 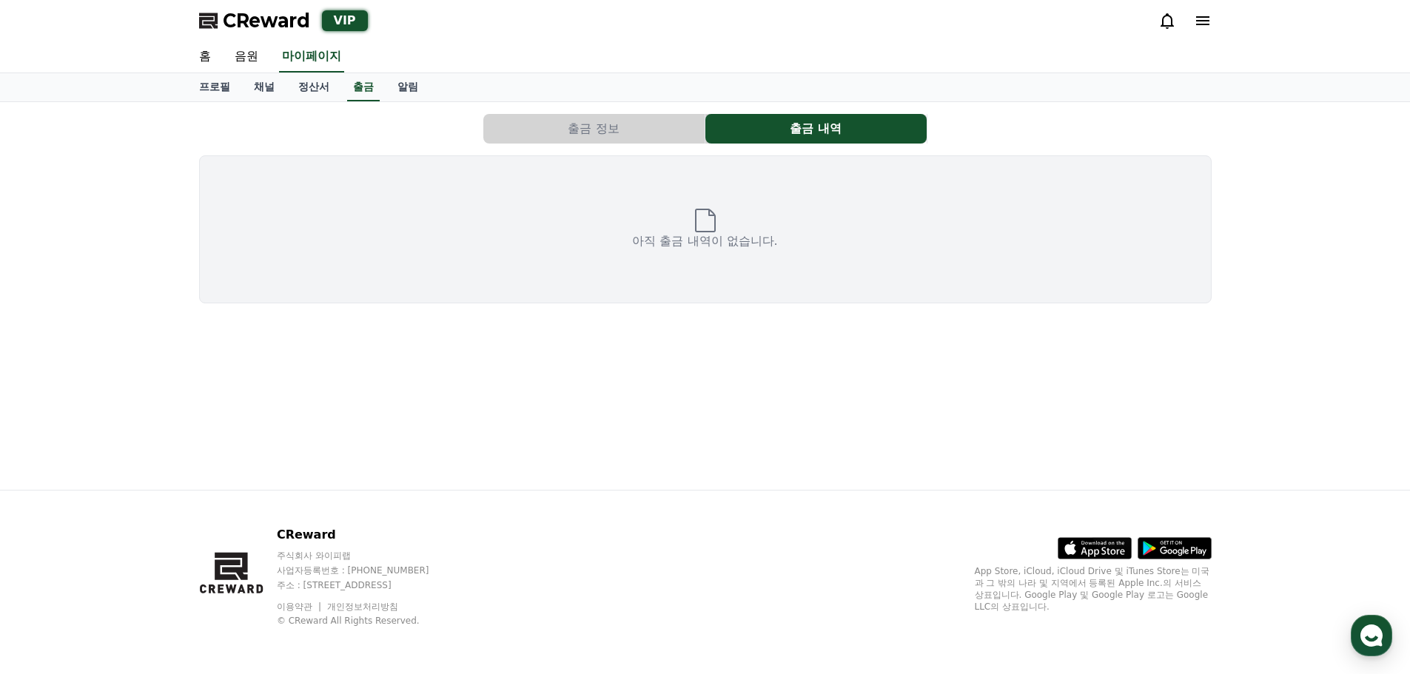 What do you see at coordinates (215, 87) in the screenshot?
I see `a: 프로필` at bounding box center [215, 87].